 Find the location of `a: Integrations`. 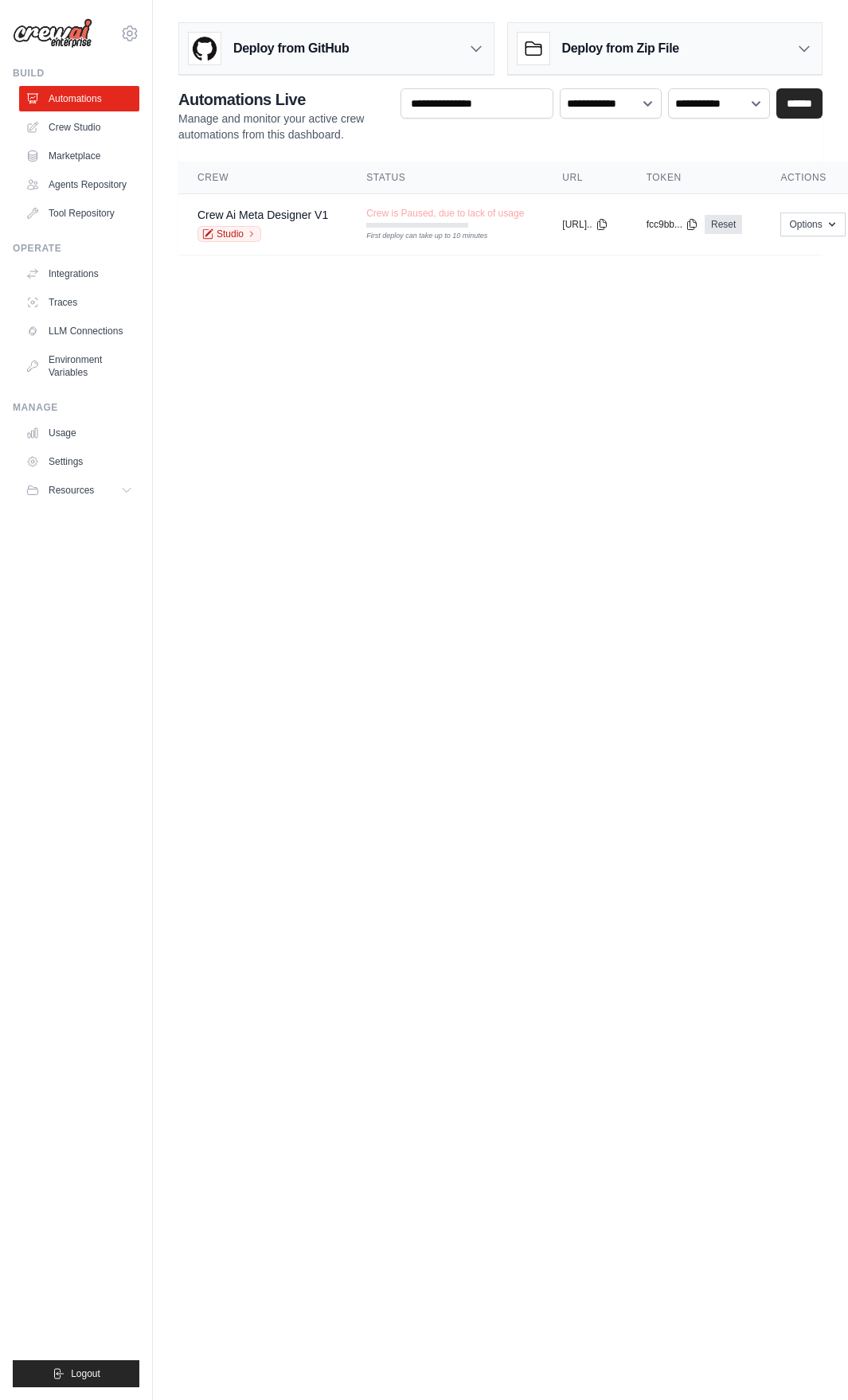

a: Integrations is located at coordinates (79, 274).